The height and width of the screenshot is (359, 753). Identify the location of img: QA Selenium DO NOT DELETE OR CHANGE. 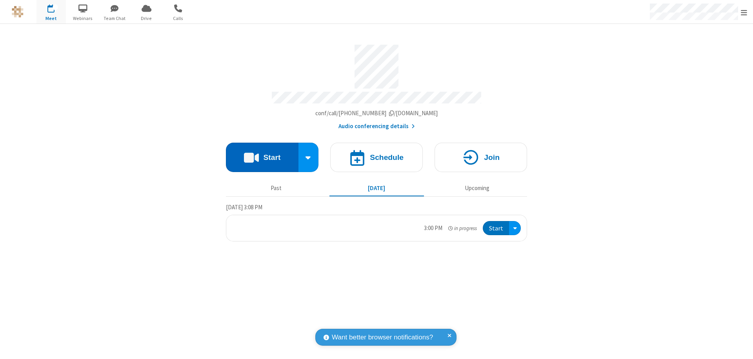
(18, 12).